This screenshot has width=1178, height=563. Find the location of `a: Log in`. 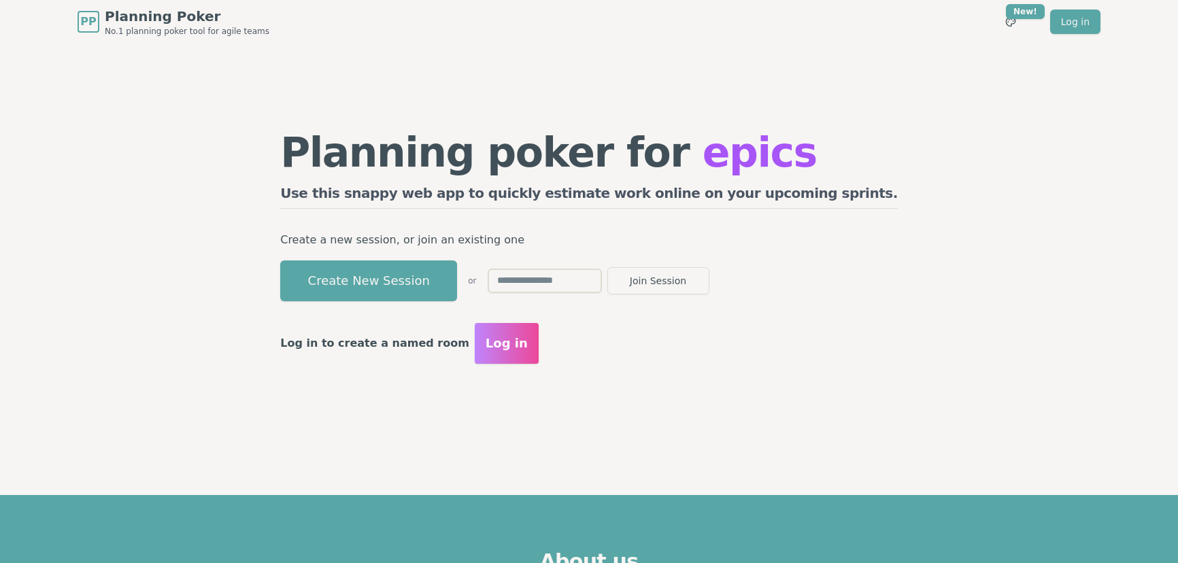

a: Log in is located at coordinates (1076, 22).